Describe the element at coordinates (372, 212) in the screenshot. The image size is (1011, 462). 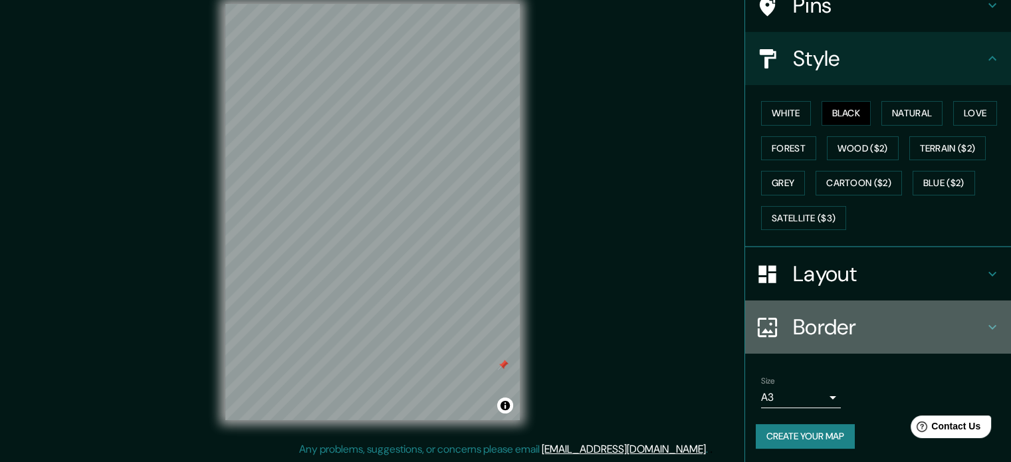
I see `canvas: Map` at that location.